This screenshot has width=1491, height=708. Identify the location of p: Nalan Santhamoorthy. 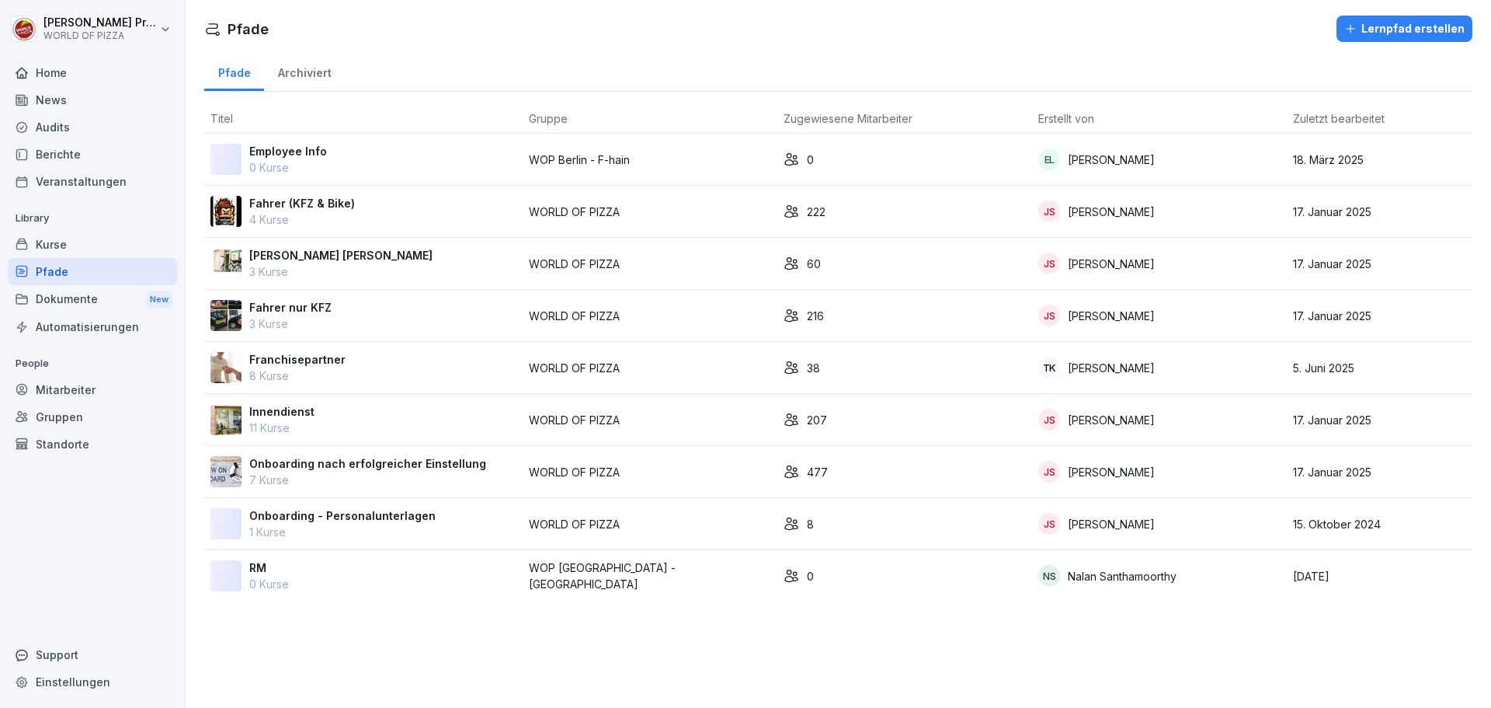
(1122, 575).